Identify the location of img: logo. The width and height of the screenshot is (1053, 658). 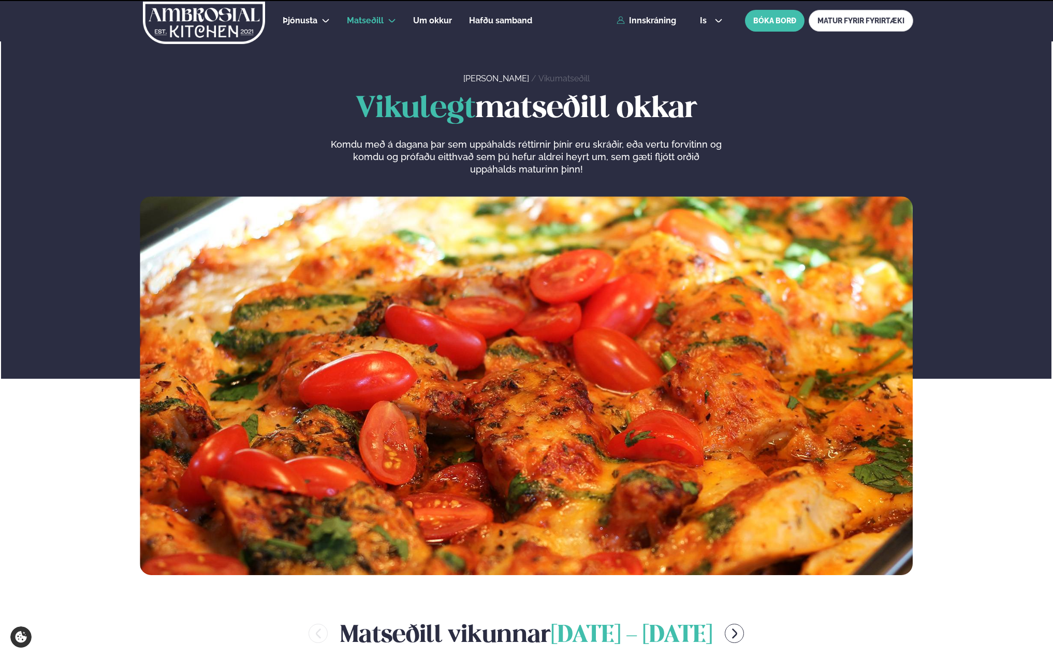
(204, 23).